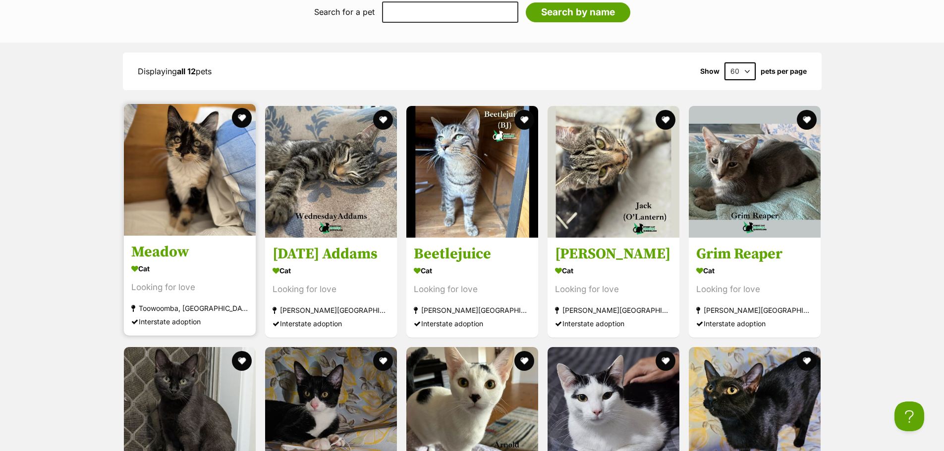  I want to click on h3: Grim Reaper, so click(754, 254).